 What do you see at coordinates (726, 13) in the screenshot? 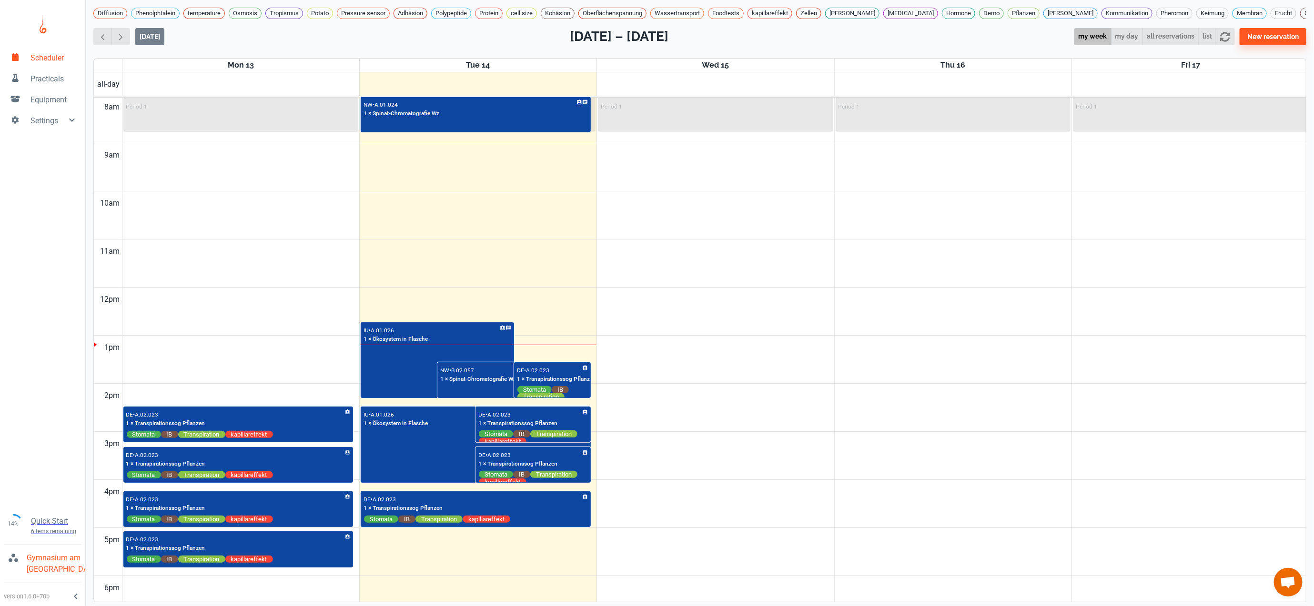
I see `div: Foodtests` at bounding box center [726, 13].